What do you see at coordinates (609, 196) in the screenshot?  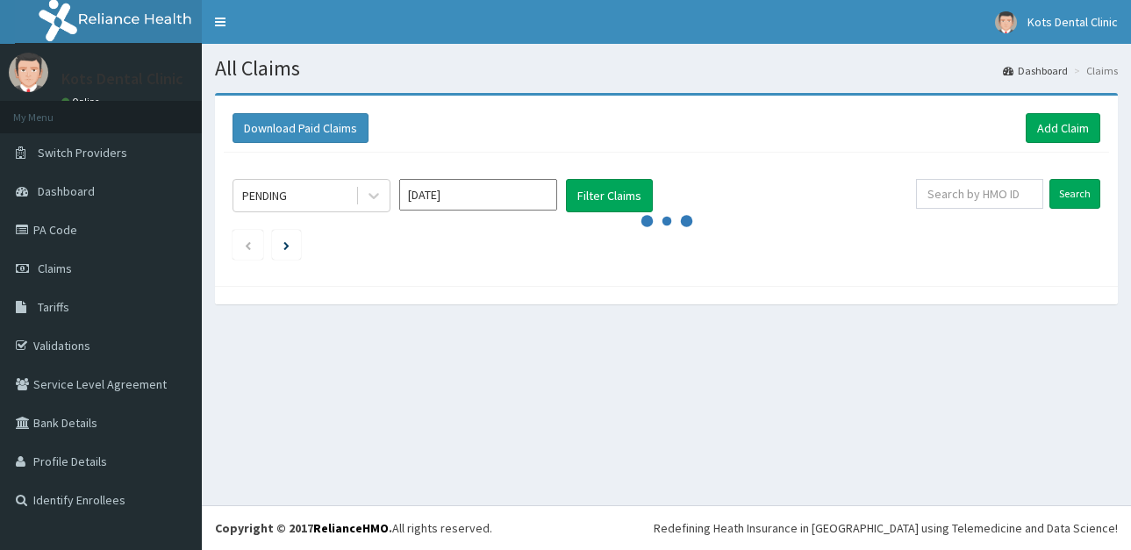 I see `button: Filter Claims` at bounding box center [609, 196].